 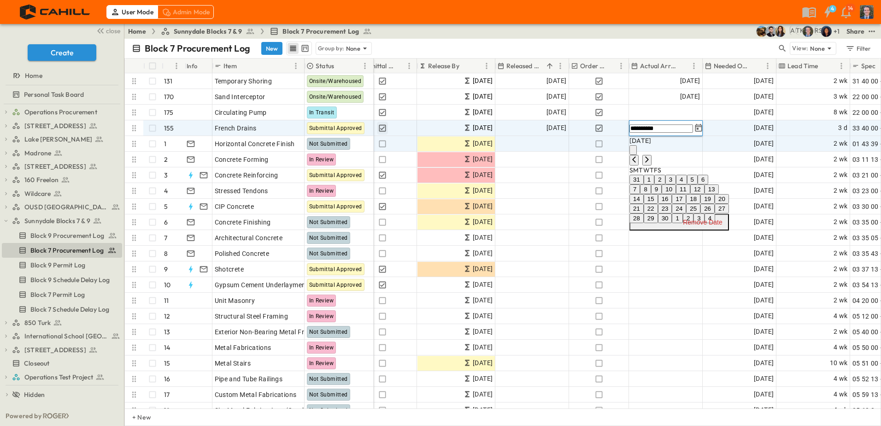 I want to click on p: 10, so click(x=167, y=285).